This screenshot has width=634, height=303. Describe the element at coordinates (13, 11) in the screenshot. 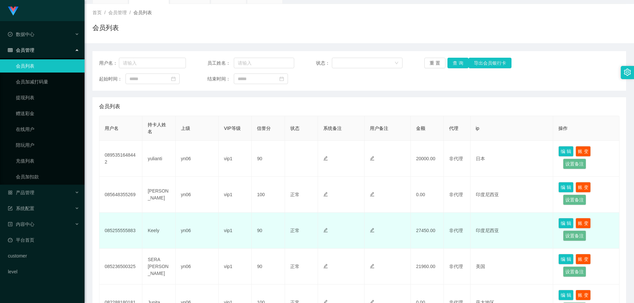

I see `img: logo.9652507e.png` at that location.